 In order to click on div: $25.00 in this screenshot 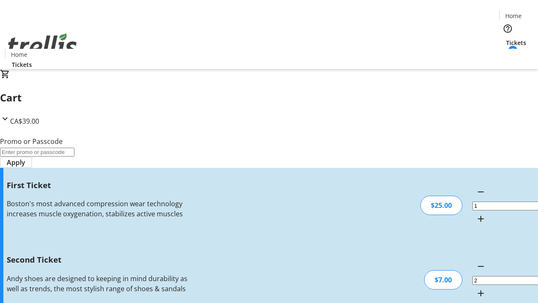, I will do `click(441, 205)`.